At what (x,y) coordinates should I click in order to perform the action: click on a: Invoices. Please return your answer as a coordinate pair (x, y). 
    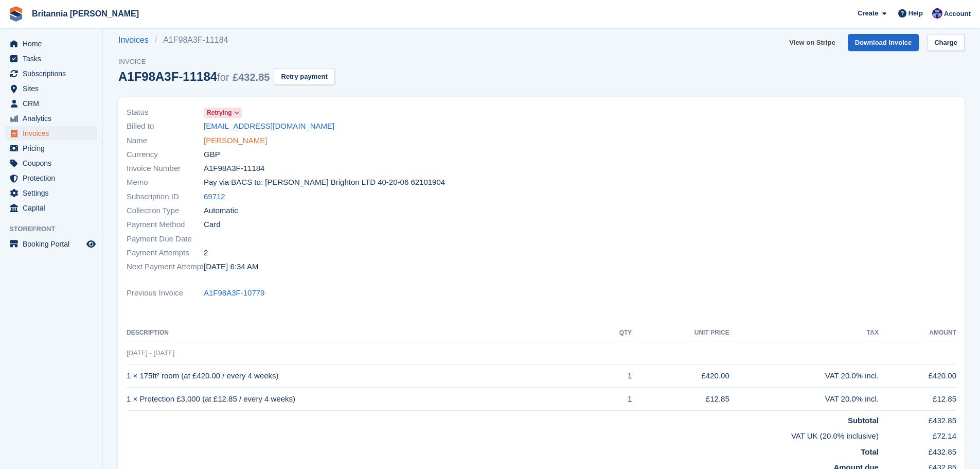
    Looking at the image, I should click on (136, 40).